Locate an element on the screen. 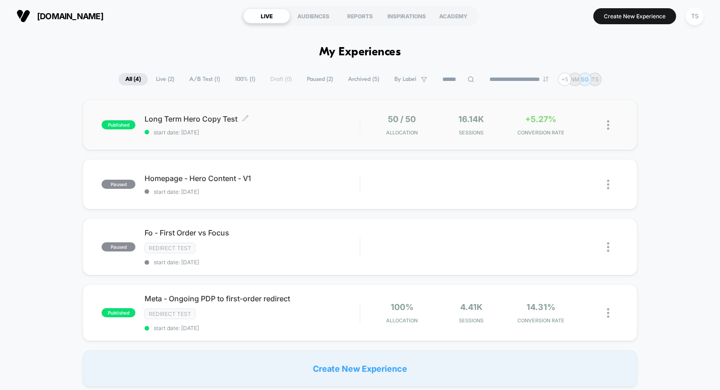 Image resolution: width=720 pixels, height=390 pixels. p: TS is located at coordinates (595, 79).